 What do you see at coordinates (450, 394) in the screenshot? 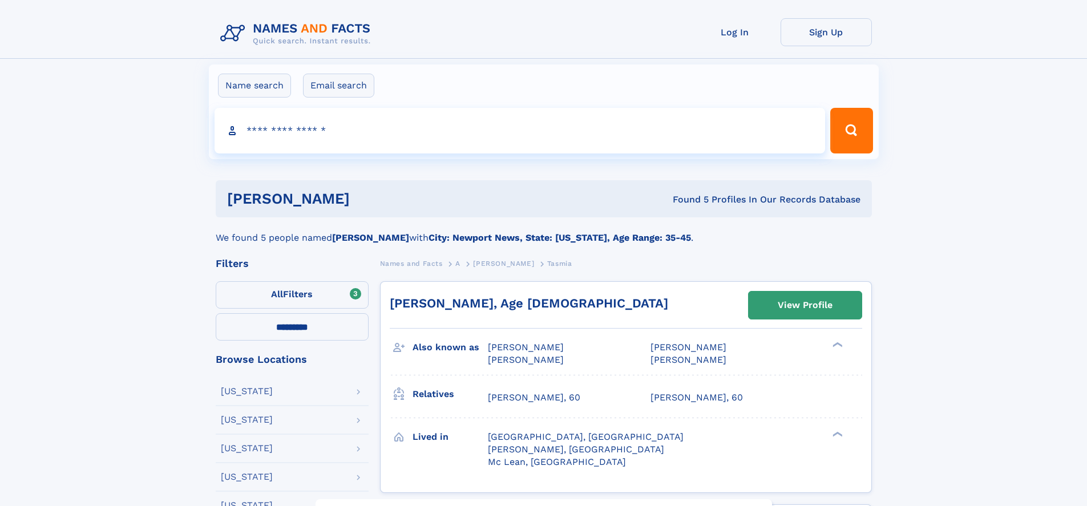
I see `h3: Relatives` at bounding box center [450, 394].